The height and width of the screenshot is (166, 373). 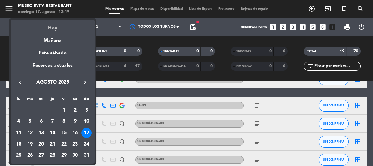 What do you see at coordinates (75, 110) in the screenshot?
I see `div: 2` at bounding box center [75, 110].